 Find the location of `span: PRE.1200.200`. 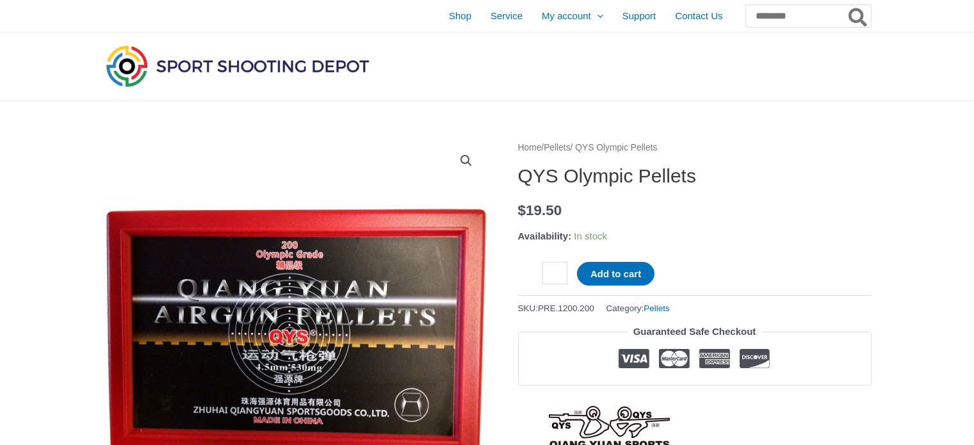

span: PRE.1200.200 is located at coordinates (566, 308).